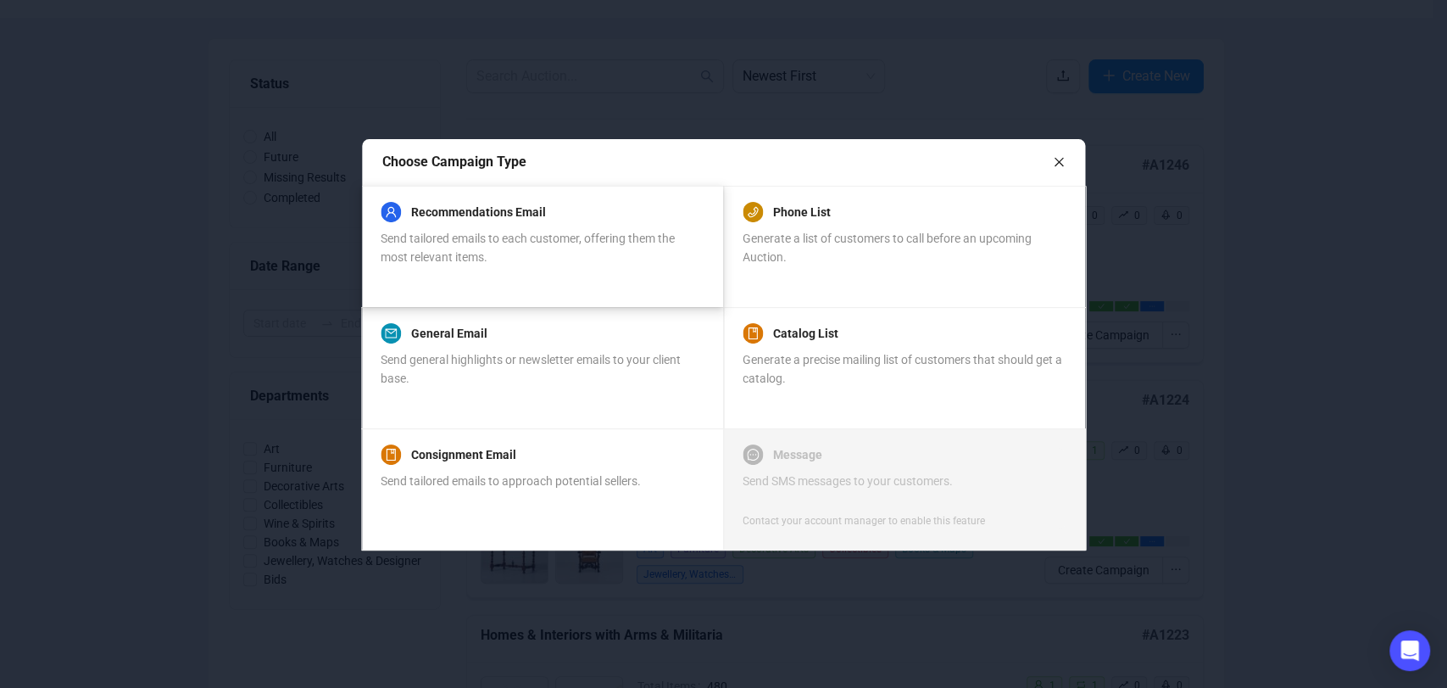 This screenshot has height=688, width=1447. Describe the element at coordinates (1410, 650) in the screenshot. I see `div: Open Intercom Messenger` at that location.